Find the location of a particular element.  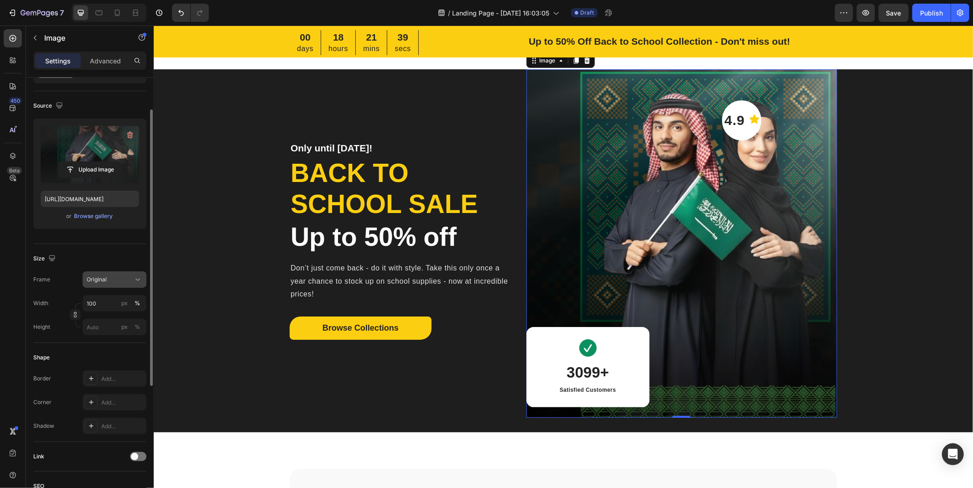

p: Image is located at coordinates (83, 38).